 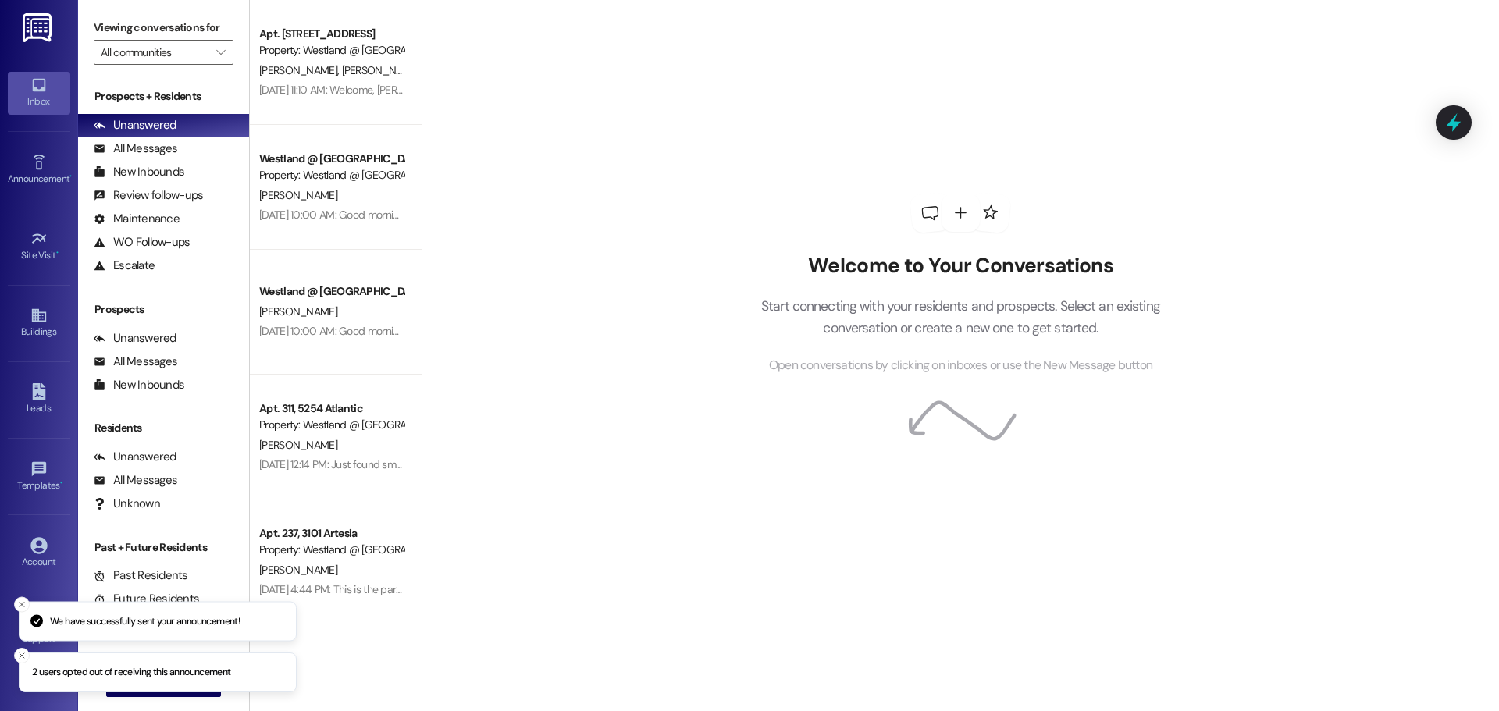 What do you see at coordinates (131, 673) in the screenshot?
I see `p: 2 users opted out of receiving this announcement` at bounding box center [131, 673].